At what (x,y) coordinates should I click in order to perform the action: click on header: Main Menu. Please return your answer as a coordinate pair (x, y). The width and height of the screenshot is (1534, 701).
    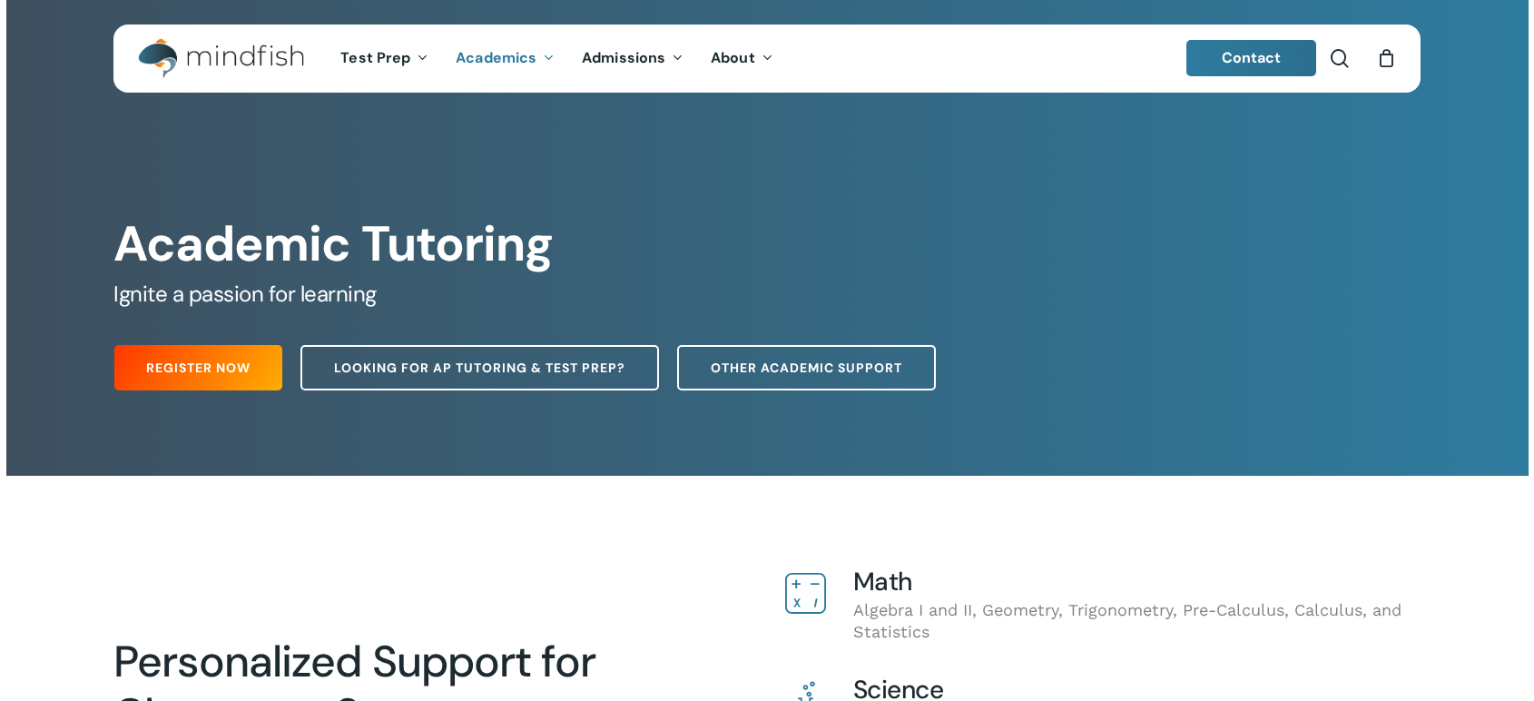
    Looking at the image, I should click on (767, 58).